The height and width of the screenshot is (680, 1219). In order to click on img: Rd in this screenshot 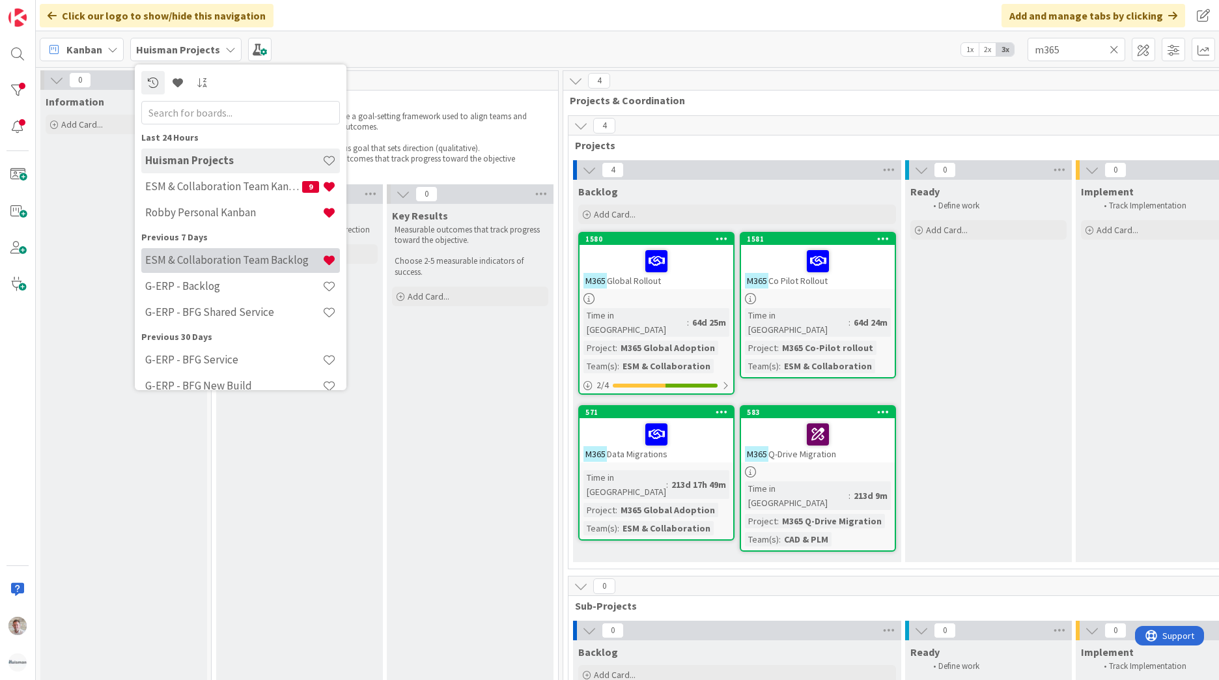, I will do `click(18, 626)`.